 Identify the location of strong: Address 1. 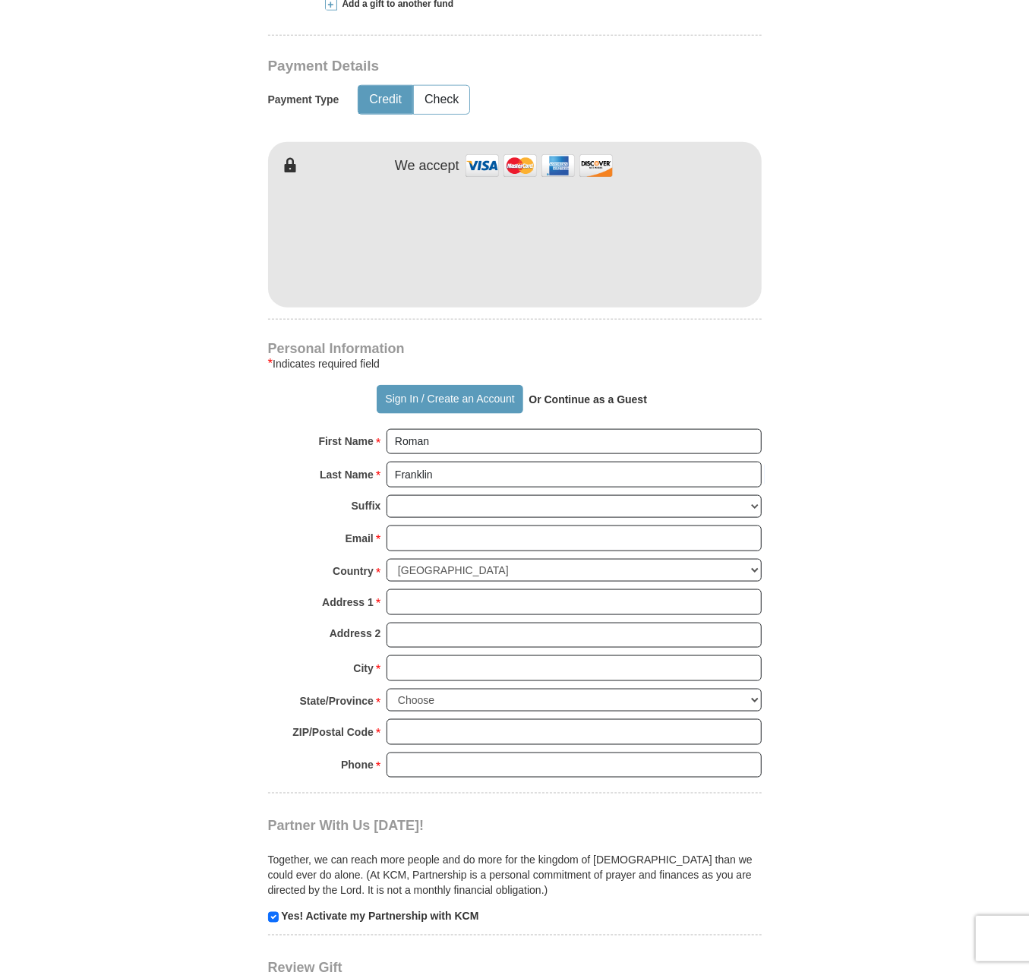
(348, 602).